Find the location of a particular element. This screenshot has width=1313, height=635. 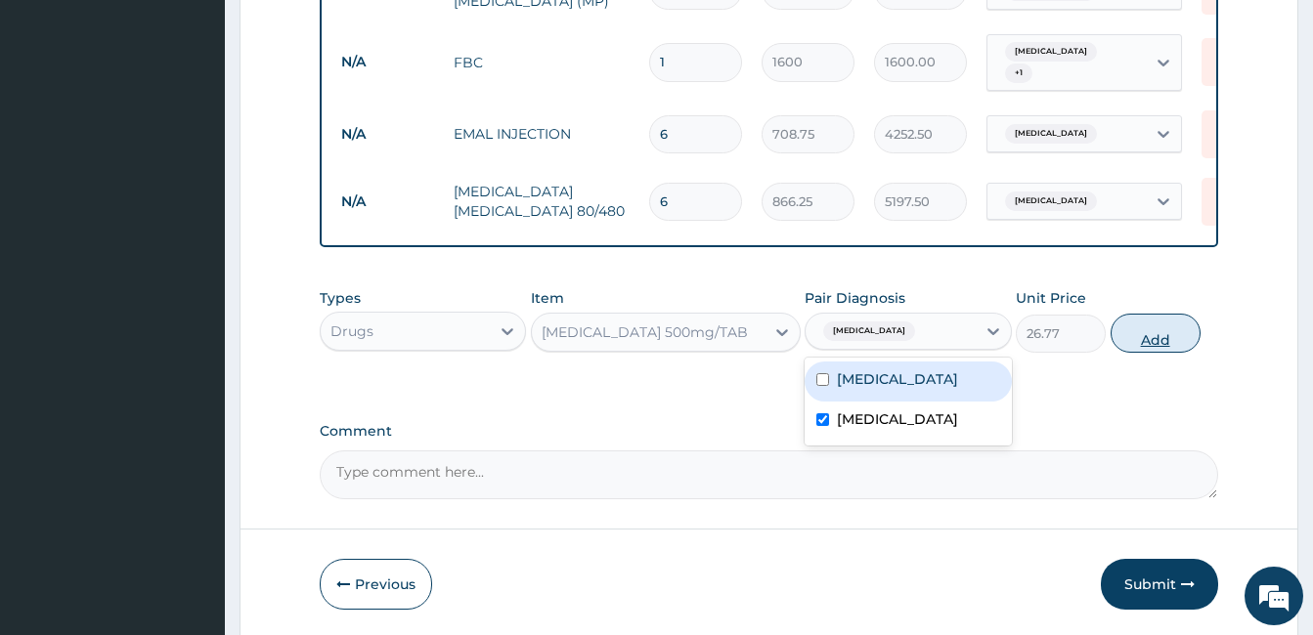

button: Previous is located at coordinates (375, 585).